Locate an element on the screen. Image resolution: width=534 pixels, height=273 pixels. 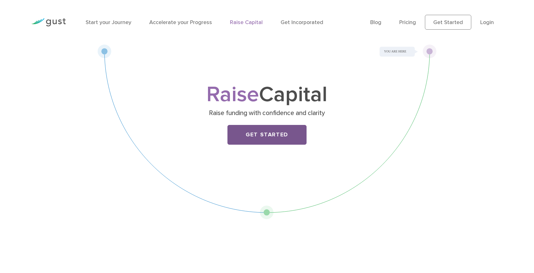
a: Login is located at coordinates (487, 22).